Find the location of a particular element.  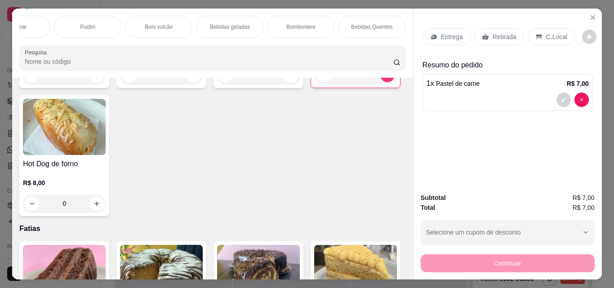

p: Entrega is located at coordinates (452, 37).